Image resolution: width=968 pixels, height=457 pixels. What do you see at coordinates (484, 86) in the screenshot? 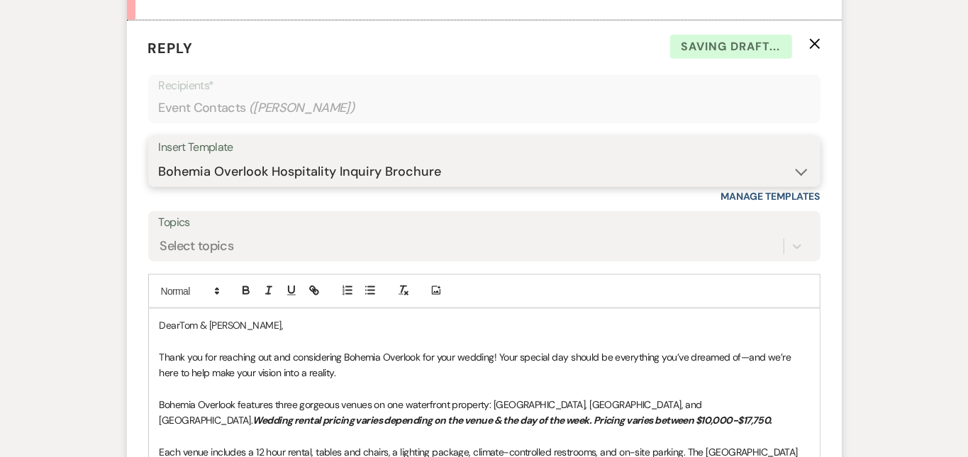
I see `p: Recipients*` at bounding box center [484, 86].